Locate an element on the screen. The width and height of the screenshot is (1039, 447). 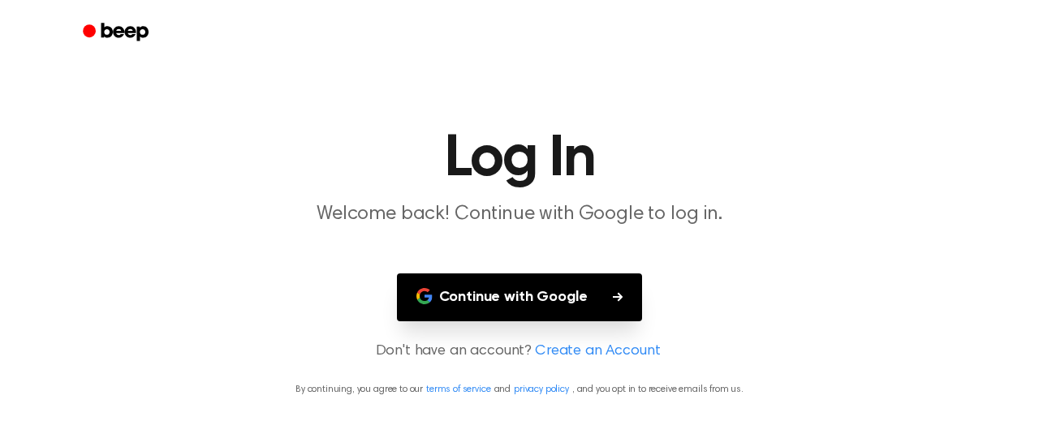
a: privacy policy is located at coordinates (541, 390).